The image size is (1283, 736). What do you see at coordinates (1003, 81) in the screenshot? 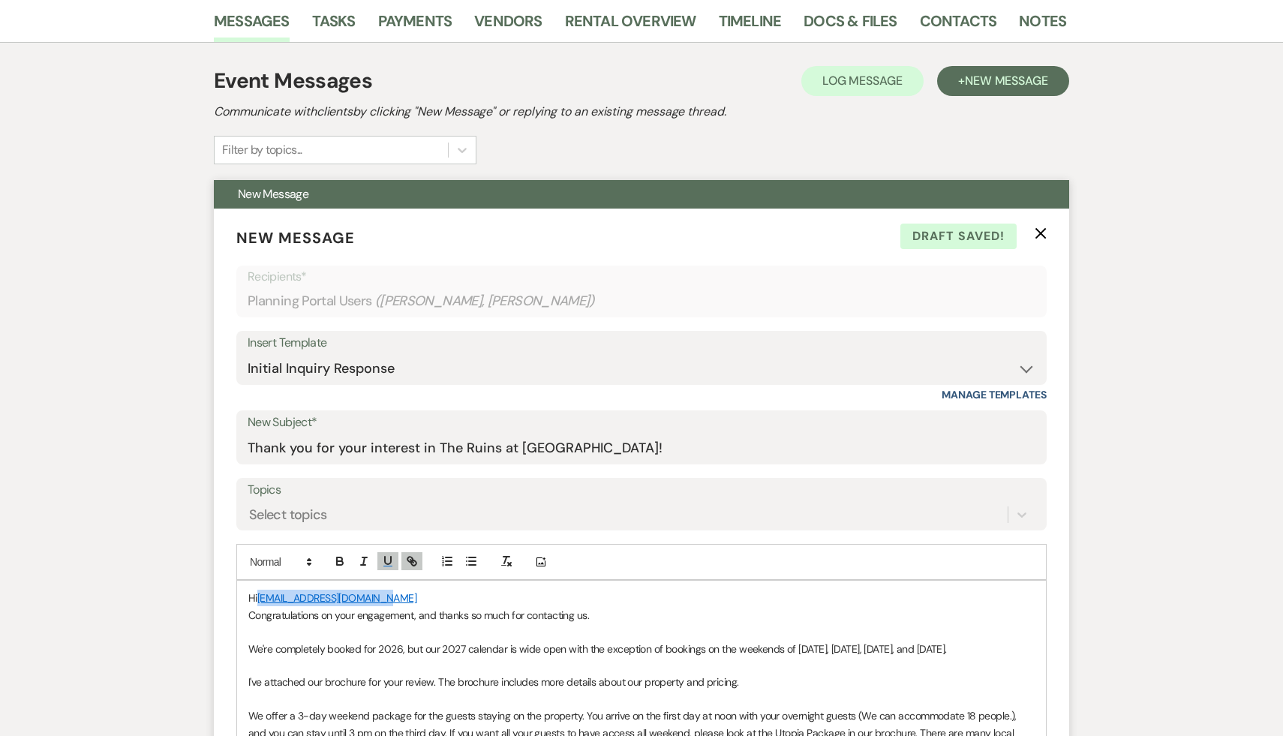
I see `button: +New Message` at bounding box center [1003, 81].